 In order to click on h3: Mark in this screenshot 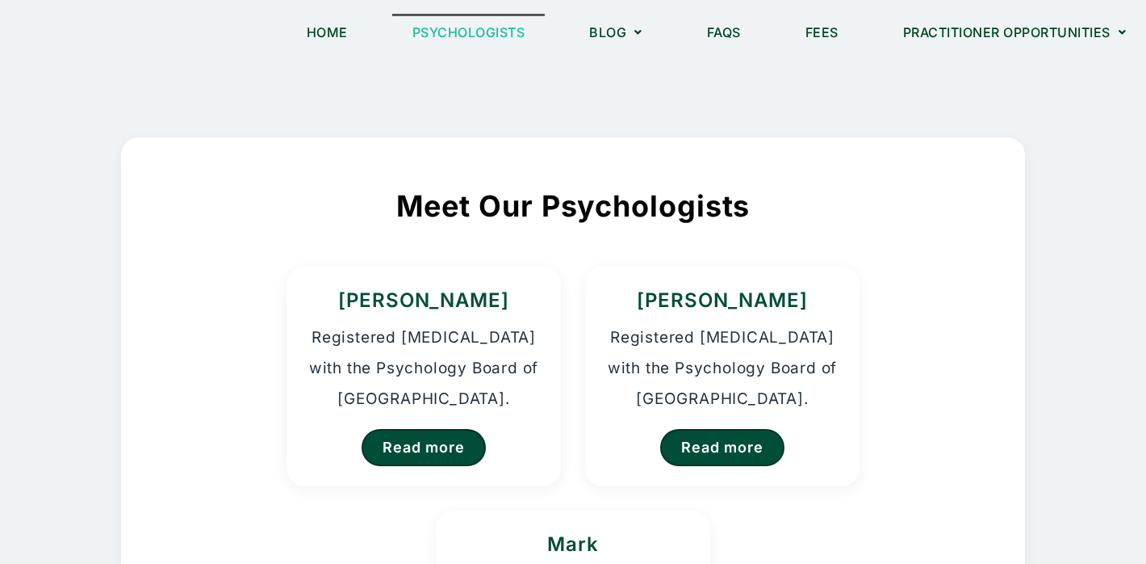, I will do `click(573, 544)`.